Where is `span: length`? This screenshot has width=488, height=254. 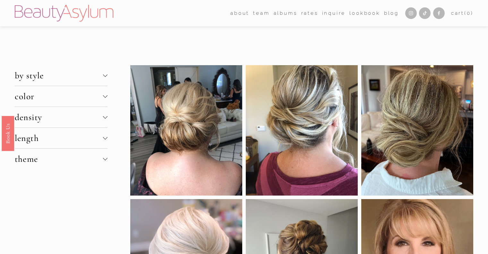
span: length is located at coordinates (59, 138).